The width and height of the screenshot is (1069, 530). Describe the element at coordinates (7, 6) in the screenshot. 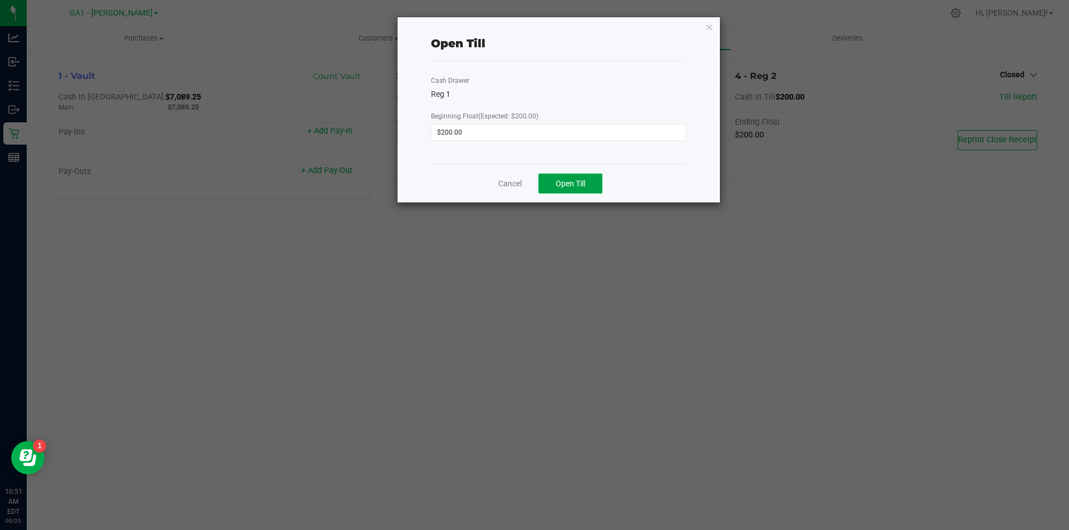

I see `span: 1` at that location.